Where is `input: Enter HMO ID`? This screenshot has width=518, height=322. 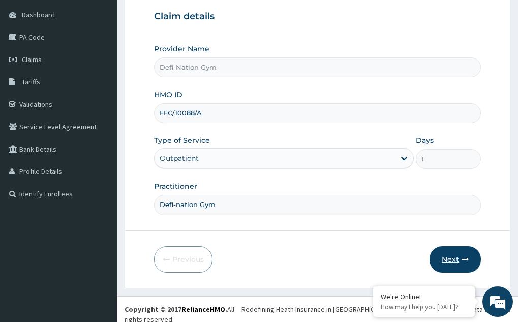 input: Enter HMO ID is located at coordinates (317, 113).